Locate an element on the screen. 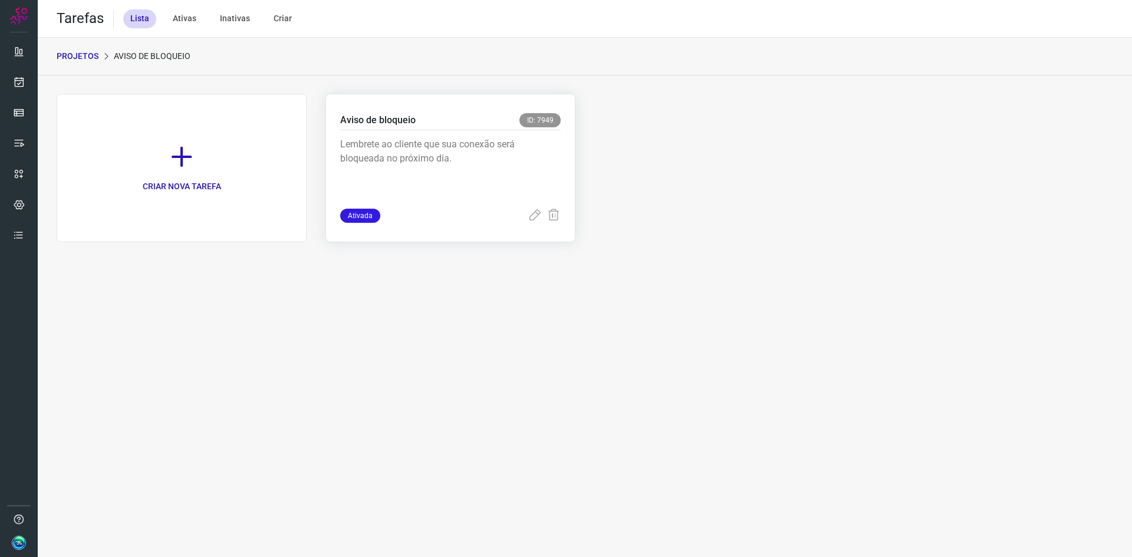  span: Ativada is located at coordinates (360, 216).